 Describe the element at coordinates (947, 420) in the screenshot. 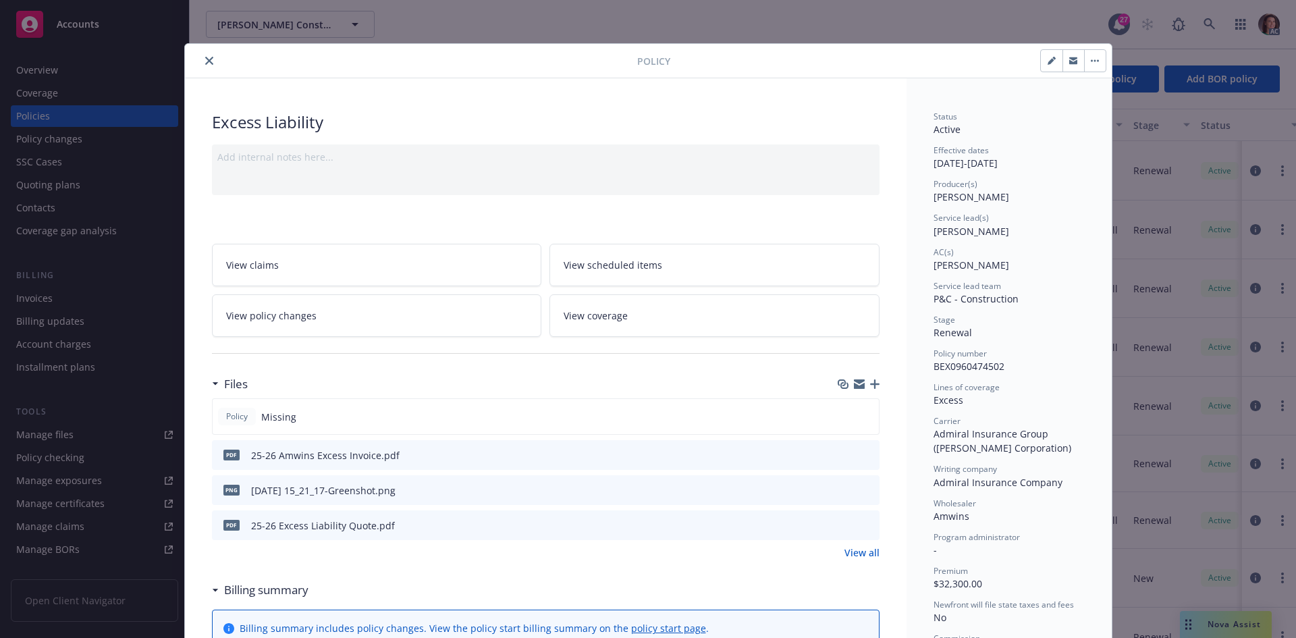

I see `span: Carrier` at that location.